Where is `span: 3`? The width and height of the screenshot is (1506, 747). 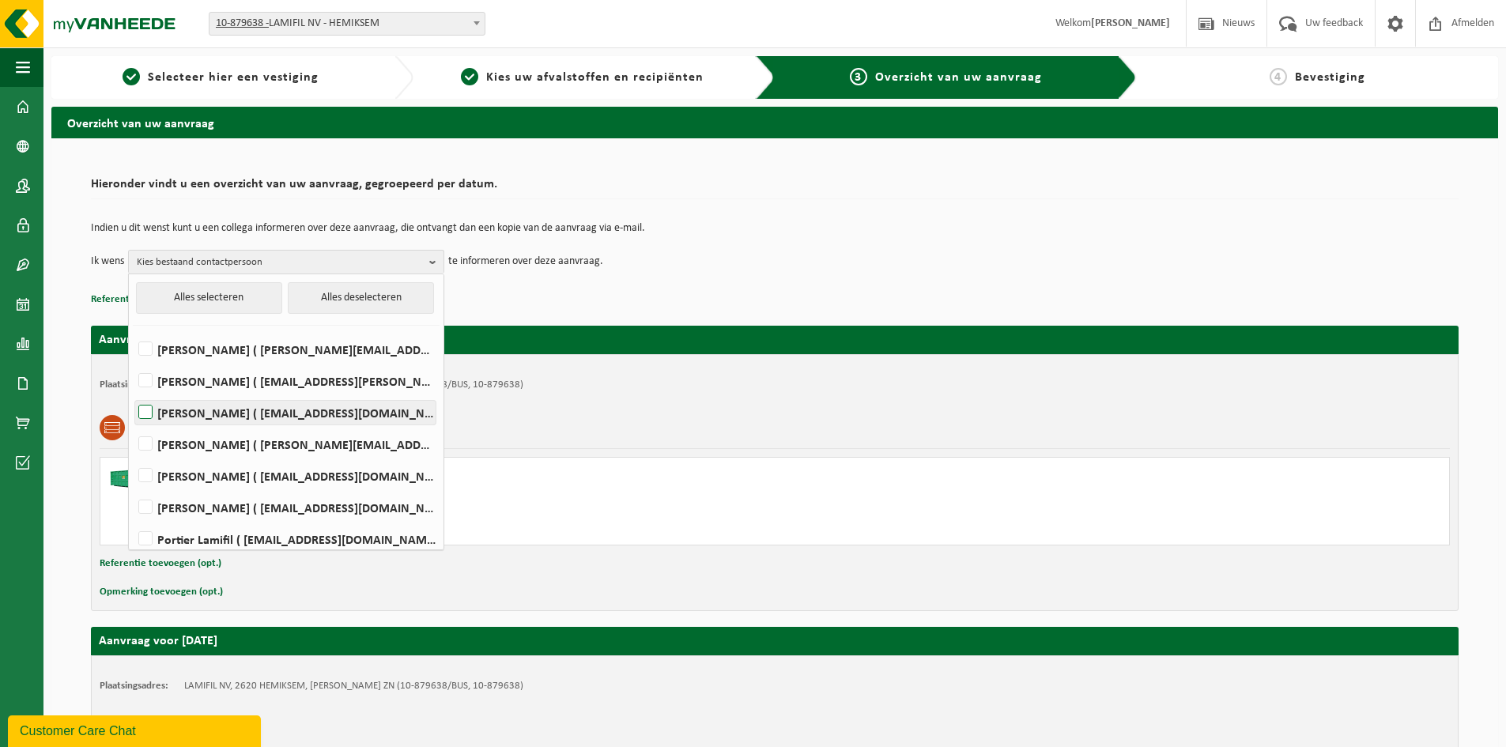 span: 3 is located at coordinates (859, 77).